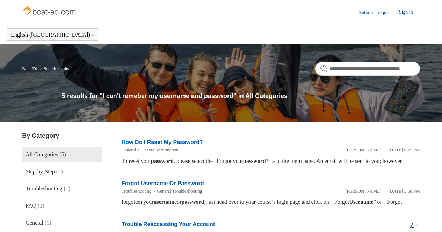  Describe the element at coordinates (63, 154) in the screenshot. I see `span: (5)` at that location.